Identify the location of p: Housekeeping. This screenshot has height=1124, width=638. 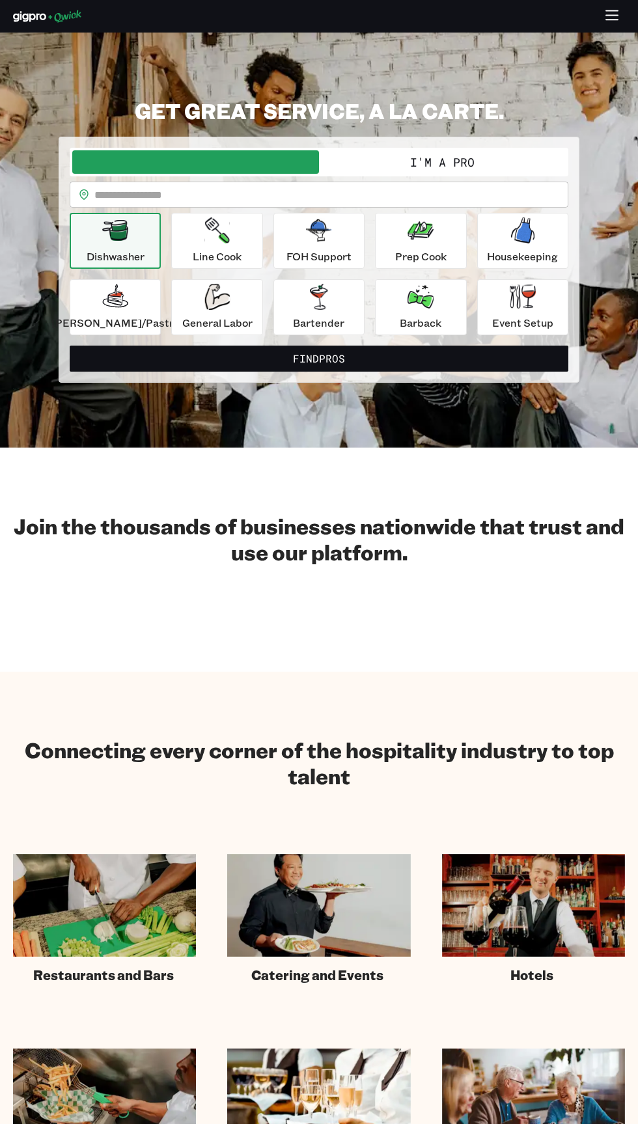
(522, 256).